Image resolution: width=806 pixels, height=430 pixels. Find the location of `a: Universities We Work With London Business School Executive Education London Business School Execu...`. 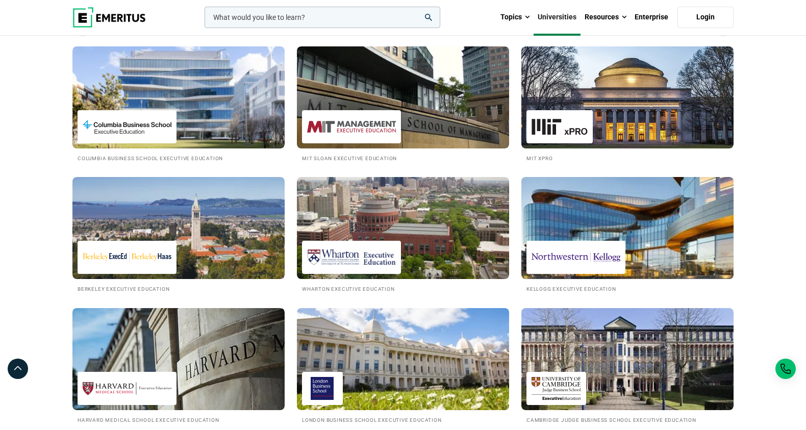

a: Universities We Work With London Business School Executive Education London Business School Execu... is located at coordinates (403, 366).